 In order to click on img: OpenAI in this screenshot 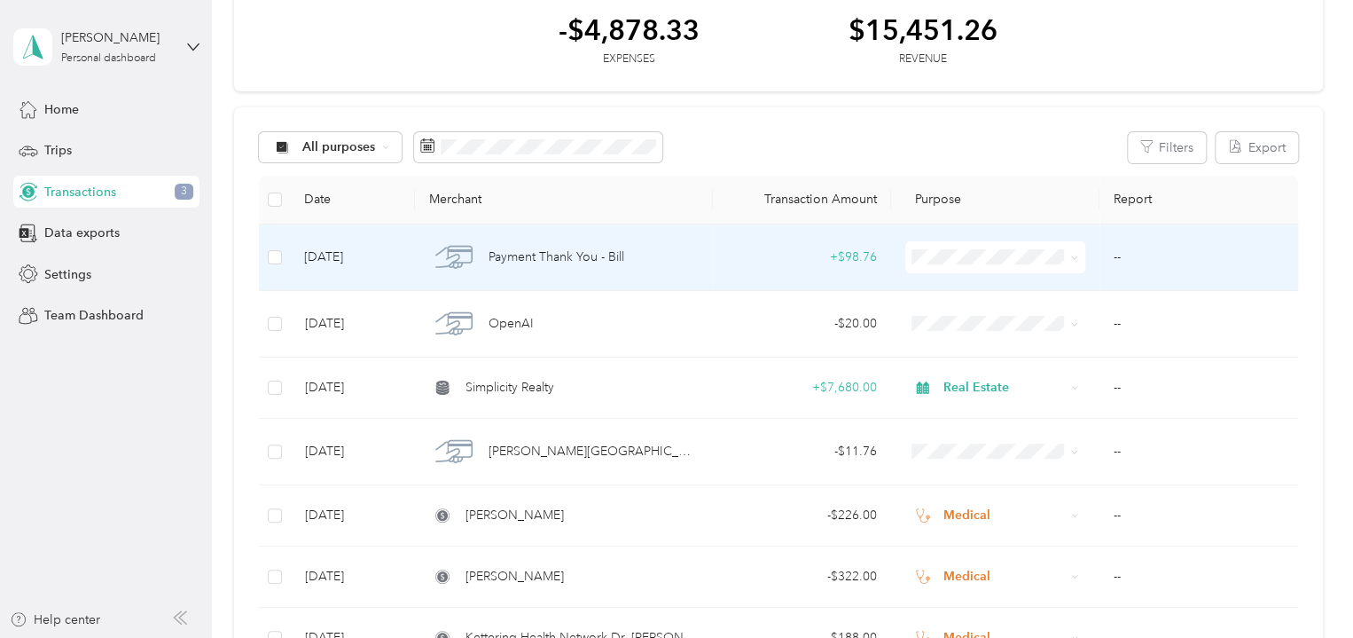, I will do `click(454, 324)`.